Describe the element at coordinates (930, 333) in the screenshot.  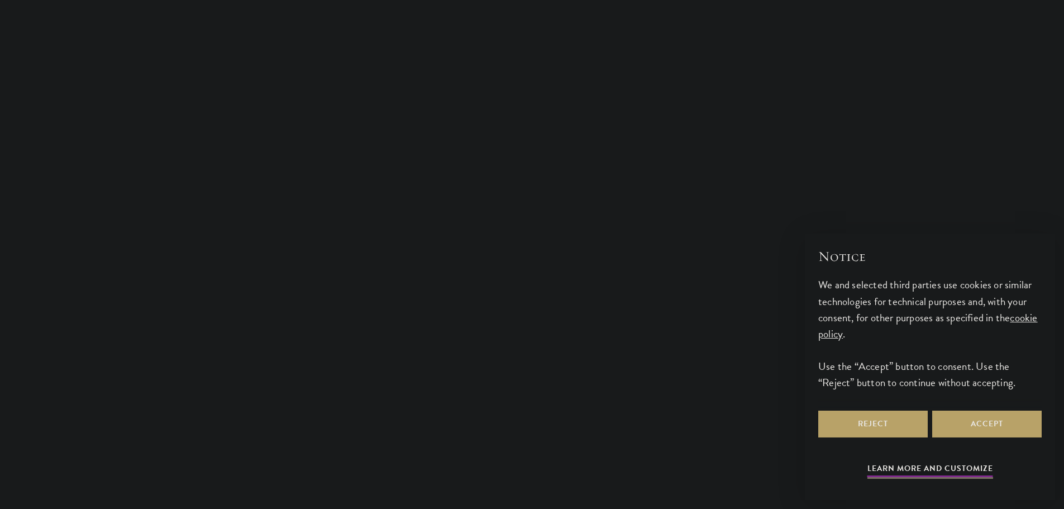
I see `div: We and selected third parties use cookies or similar technologies for technical purposes and, wit...` at that location.